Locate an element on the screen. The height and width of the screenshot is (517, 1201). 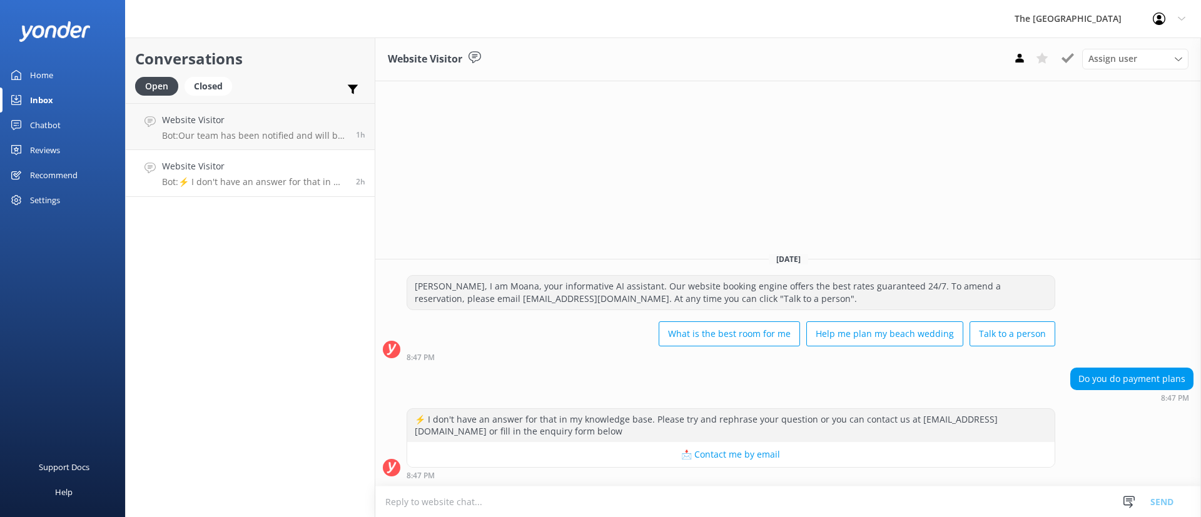
img: yonder-white-logo.png is located at coordinates (54, 31).